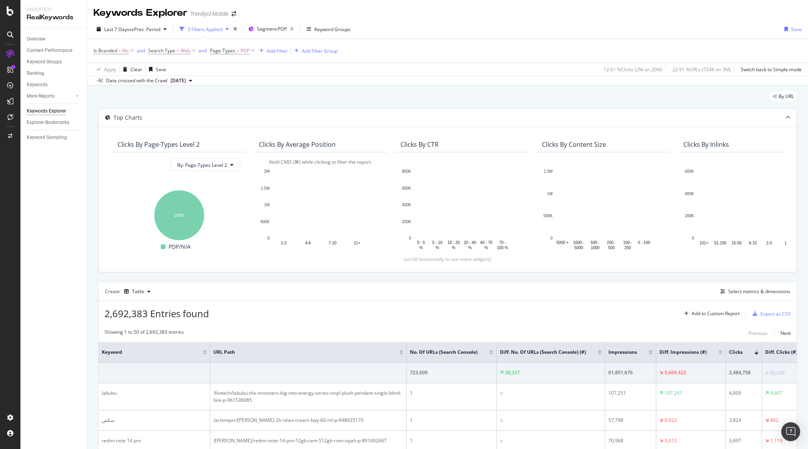 This screenshot has width=808, height=449. Describe the element at coordinates (40, 96) in the screenshot. I see `div: More Reports` at that location.